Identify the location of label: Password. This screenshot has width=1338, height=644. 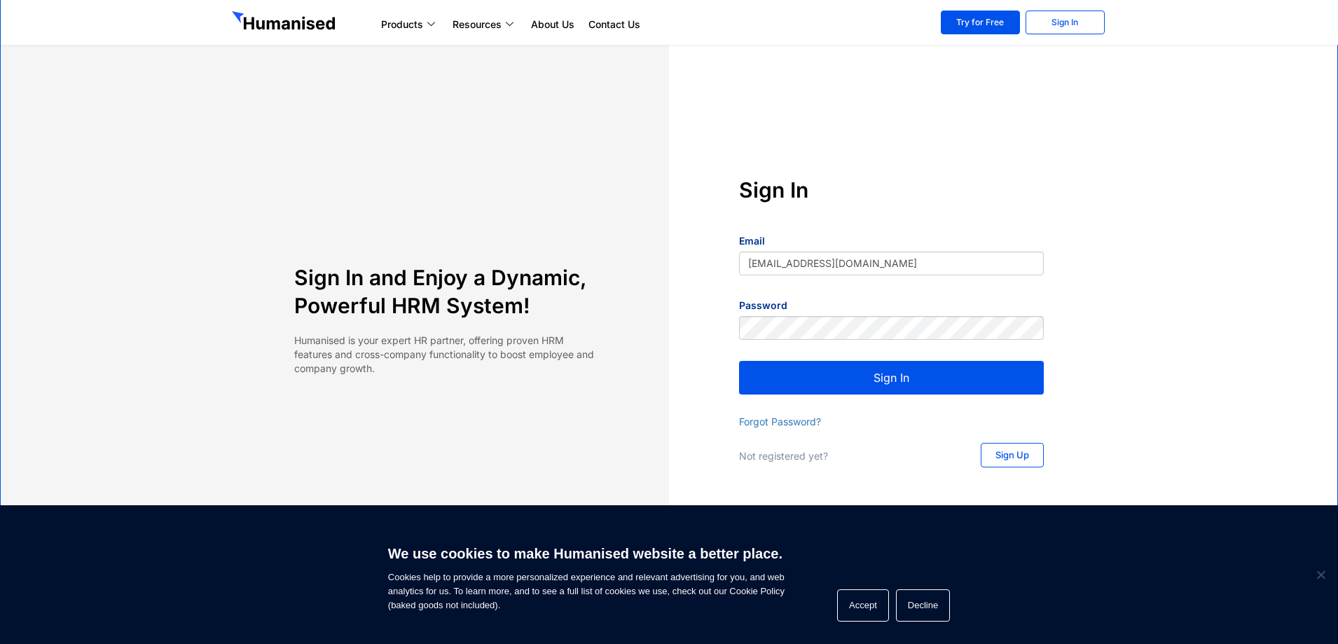
(763, 305).